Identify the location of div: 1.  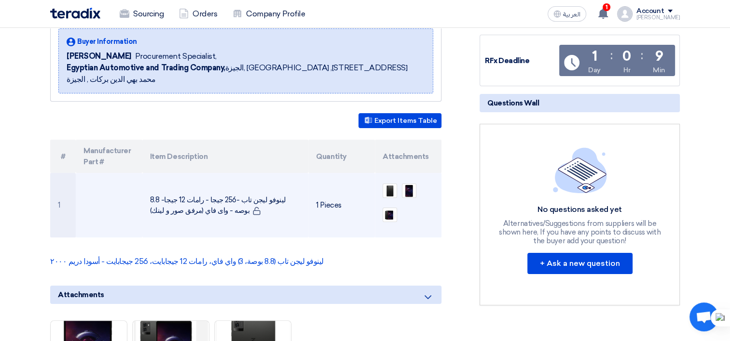
(594, 56).